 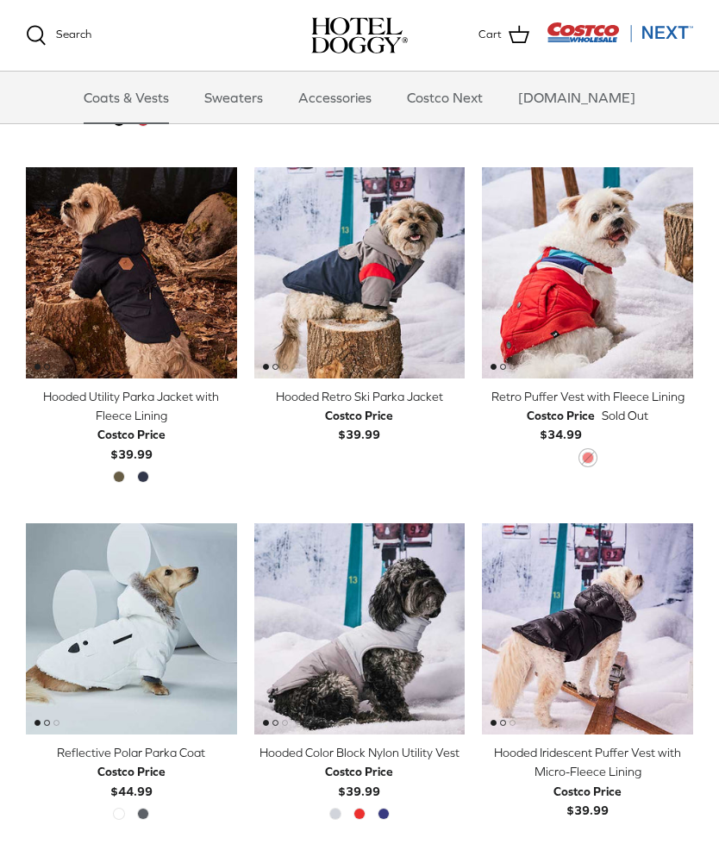 I want to click on div: Hooded Color Block Nylon Utility Vest, so click(x=360, y=753).